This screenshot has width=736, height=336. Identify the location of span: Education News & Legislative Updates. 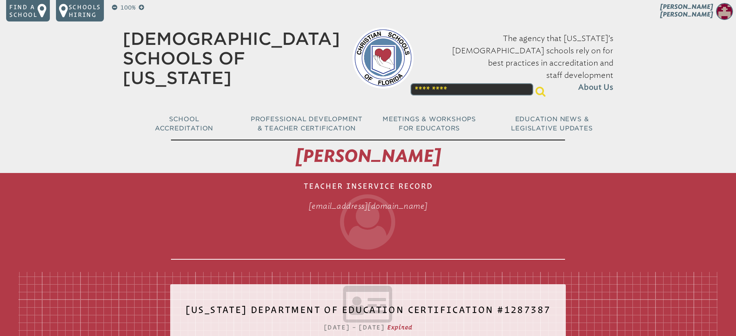
(552, 123).